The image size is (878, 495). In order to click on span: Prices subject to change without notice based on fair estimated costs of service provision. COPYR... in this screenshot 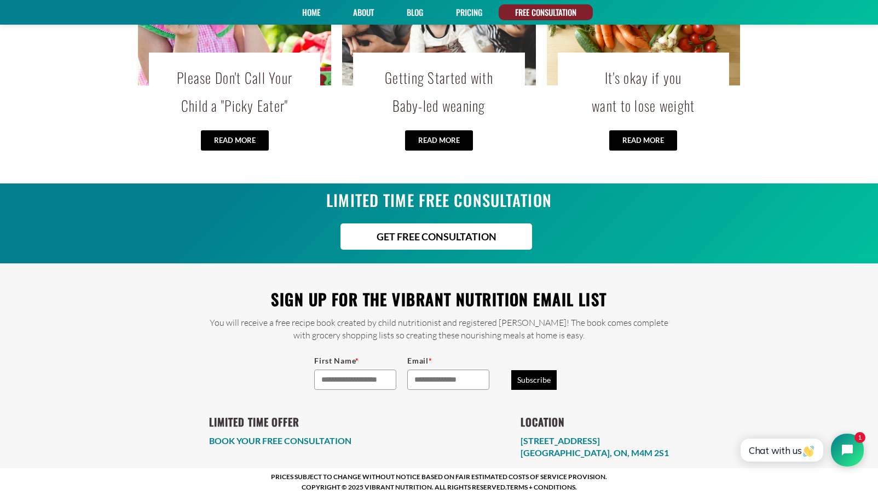, I will do `click(439, 482)`.